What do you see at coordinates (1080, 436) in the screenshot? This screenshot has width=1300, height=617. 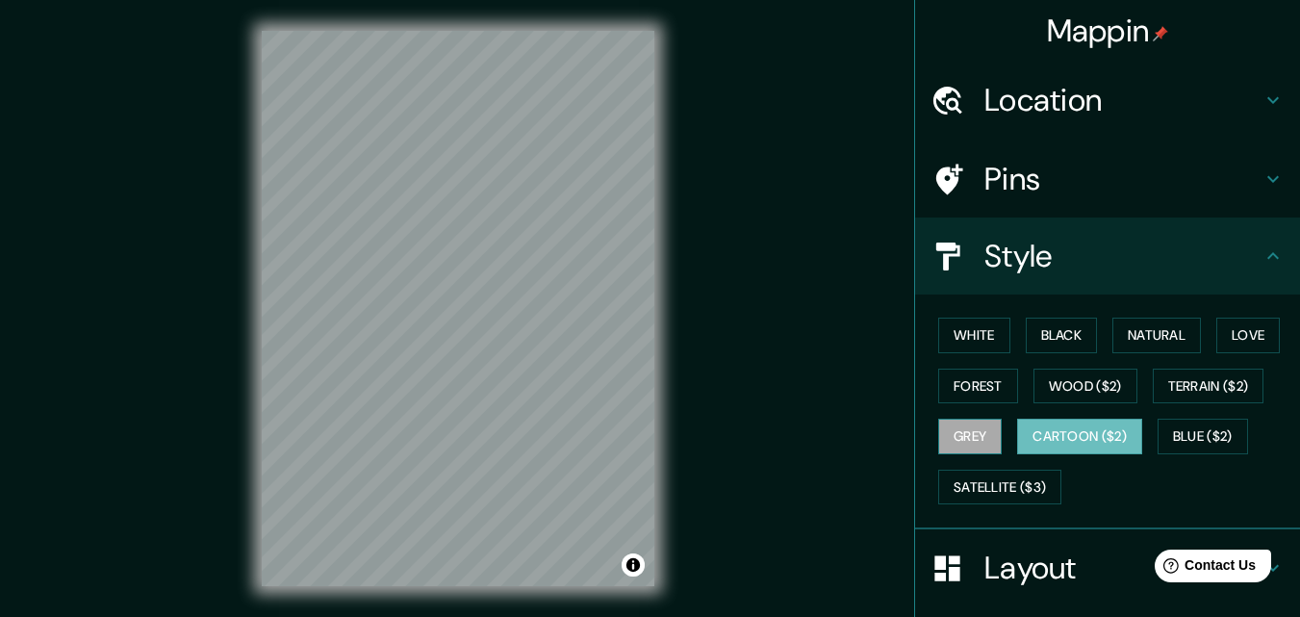 I see `button: Cartoon ($2)` at bounding box center [1080, 436].